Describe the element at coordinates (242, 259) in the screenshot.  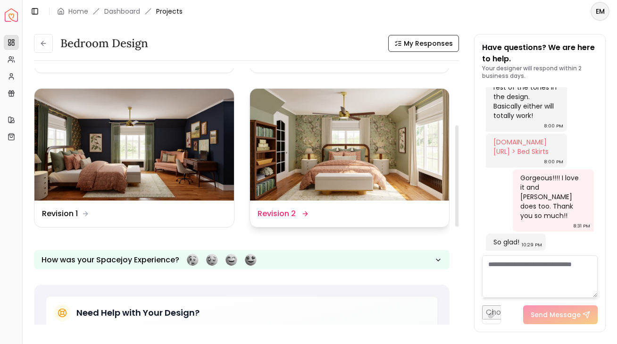
I see `button: How was your Spacejoy Experience?Feeling terribleFeeling badFeeling goodFeeling awesome` at that location.